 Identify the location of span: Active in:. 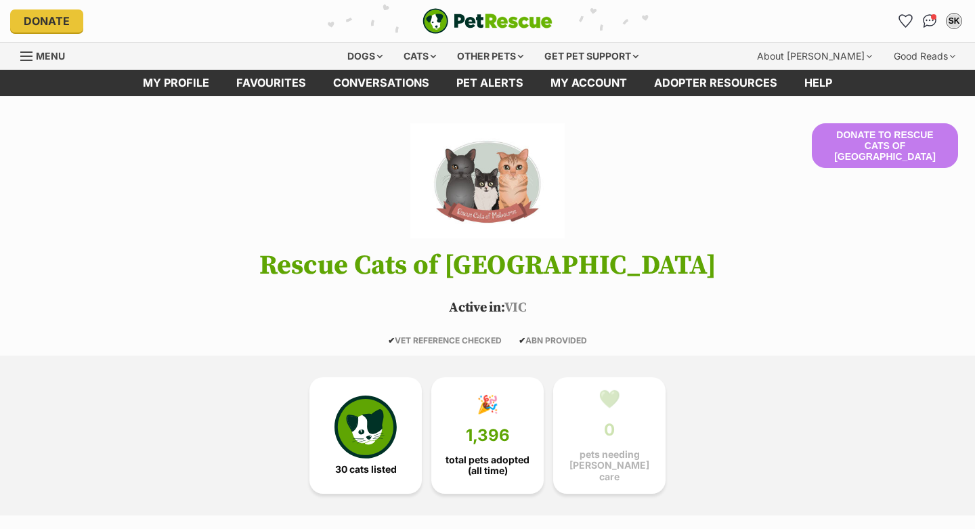
(476, 307).